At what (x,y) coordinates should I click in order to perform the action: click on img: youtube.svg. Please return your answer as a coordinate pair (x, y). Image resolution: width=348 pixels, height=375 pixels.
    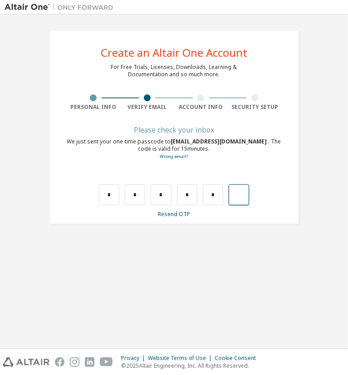
    Looking at the image, I should click on (106, 362).